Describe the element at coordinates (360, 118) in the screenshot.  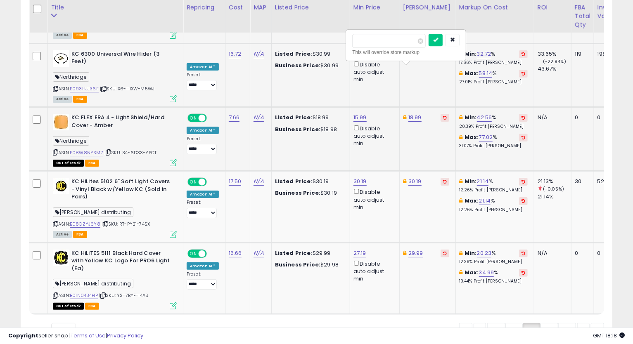
I see `a: 15.99` at that location.